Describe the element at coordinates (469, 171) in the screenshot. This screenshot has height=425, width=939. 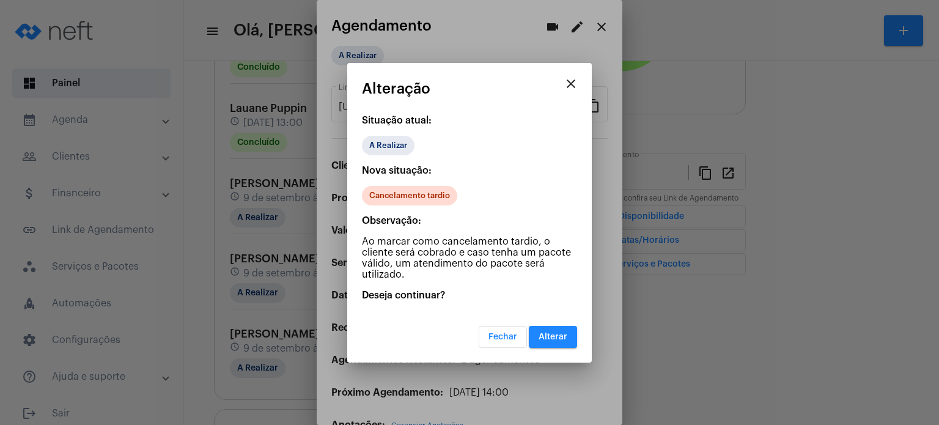
I see `p: Nova situação:` at that location.